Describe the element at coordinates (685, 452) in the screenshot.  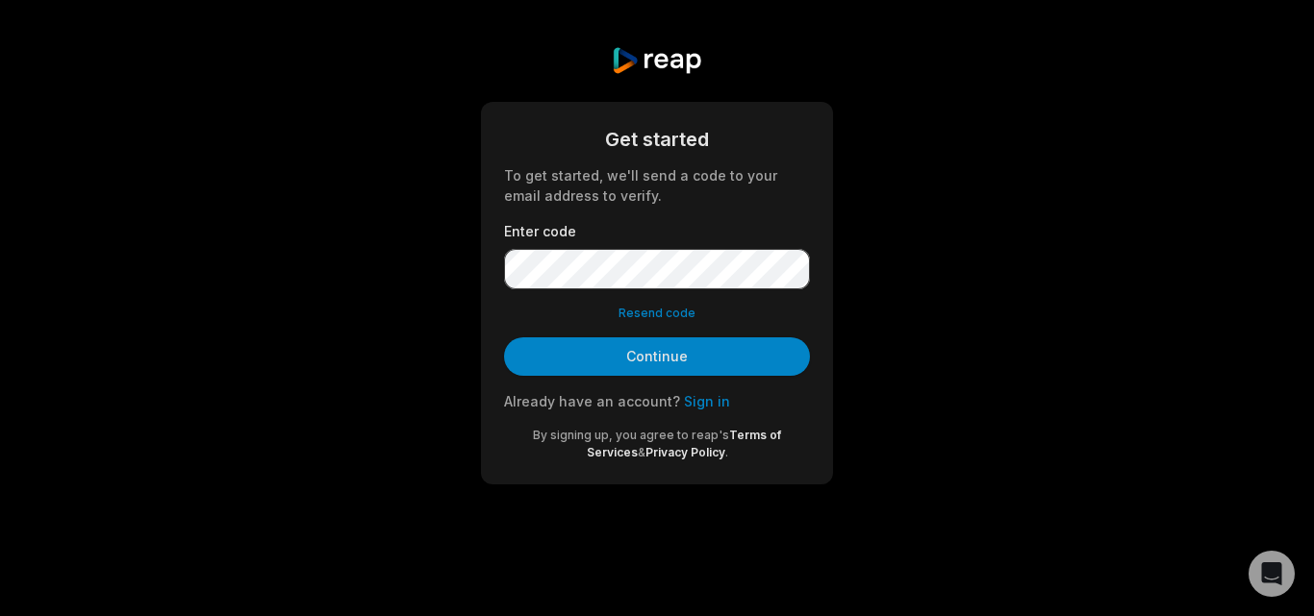
I see `a: Privacy Policy` at that location.